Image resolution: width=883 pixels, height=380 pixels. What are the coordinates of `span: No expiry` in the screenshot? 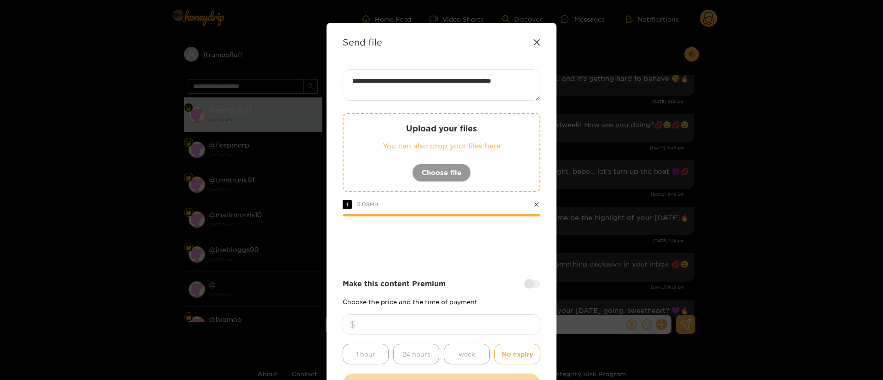 It's located at (517, 354).